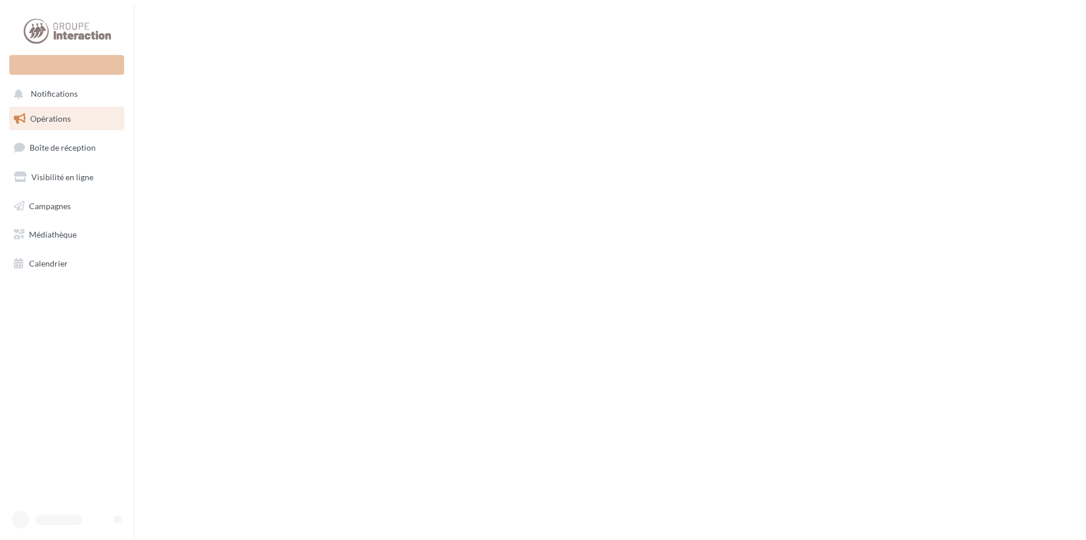 This screenshot has width=1086, height=540. Describe the element at coordinates (67, 264) in the screenshot. I see `a: Calendrier` at that location.